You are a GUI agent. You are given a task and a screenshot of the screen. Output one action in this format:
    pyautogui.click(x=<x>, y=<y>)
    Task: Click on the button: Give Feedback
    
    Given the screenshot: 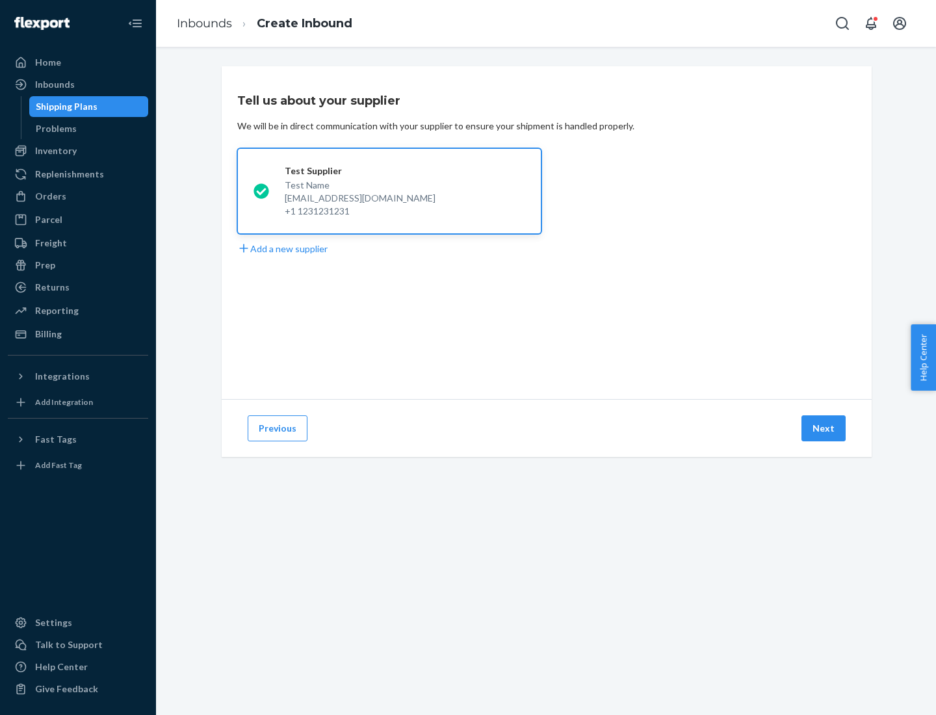 What is the action you would take?
    pyautogui.click(x=78, y=689)
    